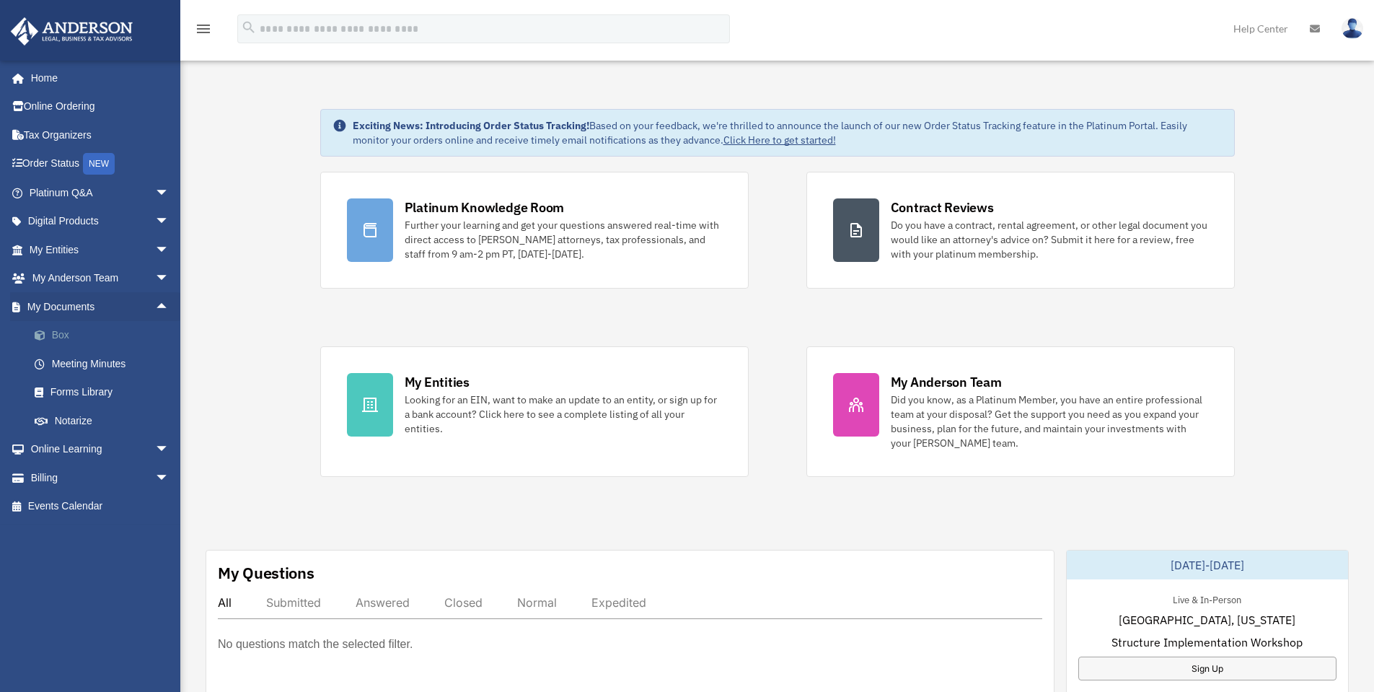  What do you see at coordinates (1352, 28) in the screenshot?
I see `img: User Pic` at bounding box center [1352, 28].